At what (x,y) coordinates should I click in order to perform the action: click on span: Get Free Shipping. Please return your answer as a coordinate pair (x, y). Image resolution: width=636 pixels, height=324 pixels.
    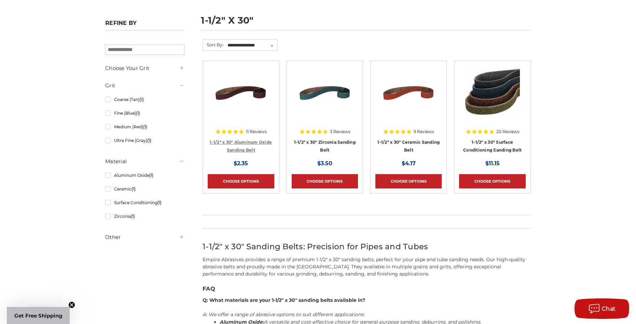
    Looking at the image, I should click on (38, 315).